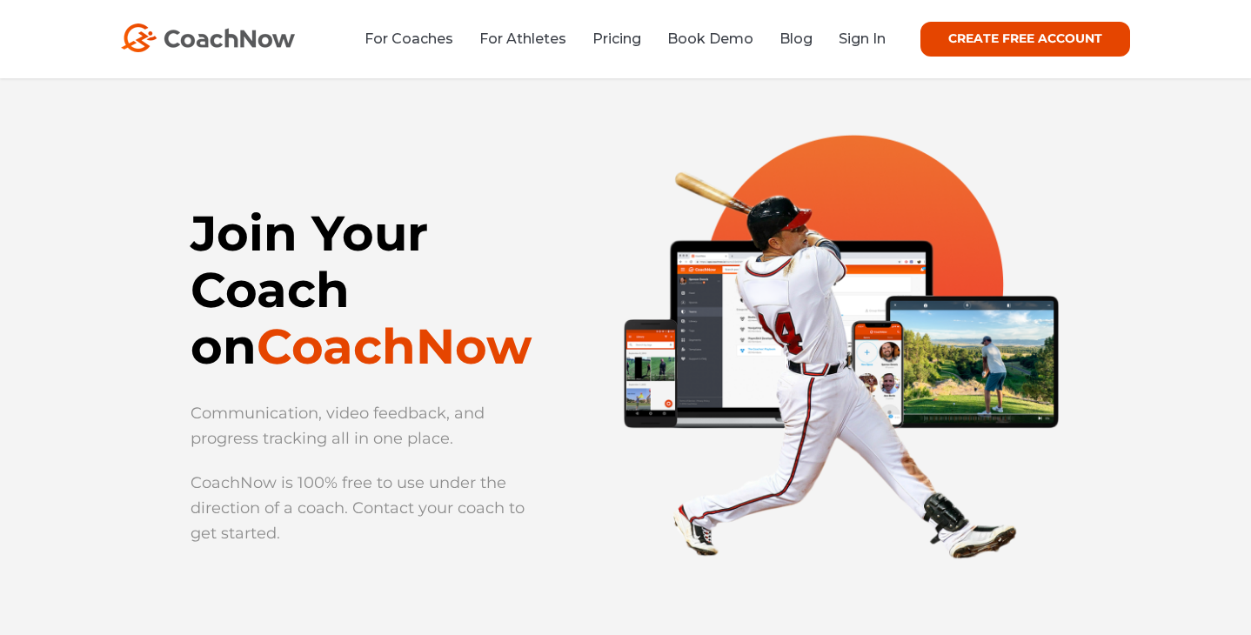  Describe the element at coordinates (796, 38) in the screenshot. I see `a: Blog` at that location.